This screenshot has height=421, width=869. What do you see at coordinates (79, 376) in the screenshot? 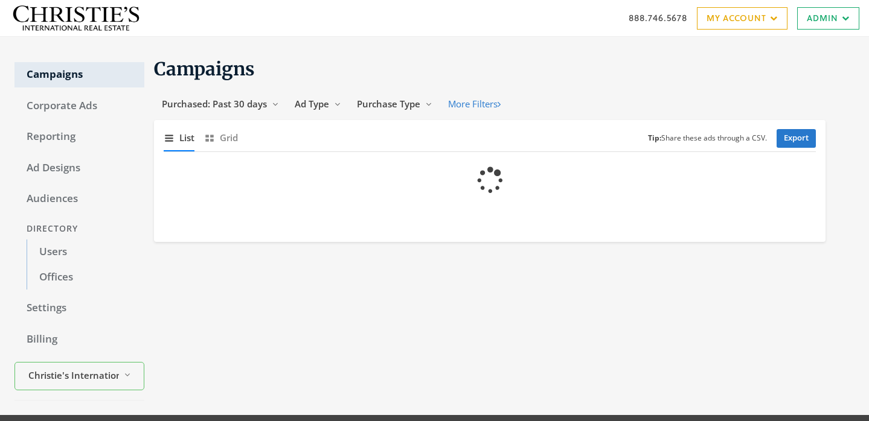
I see `button: Christie's International Real Estate` at bounding box center [79, 376].